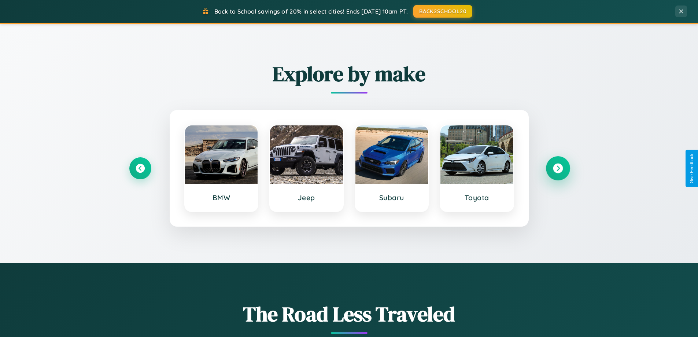 Image resolution: width=698 pixels, height=337 pixels. Describe the element at coordinates (306, 197) in the screenshot. I see `h3: Jeep` at that location.